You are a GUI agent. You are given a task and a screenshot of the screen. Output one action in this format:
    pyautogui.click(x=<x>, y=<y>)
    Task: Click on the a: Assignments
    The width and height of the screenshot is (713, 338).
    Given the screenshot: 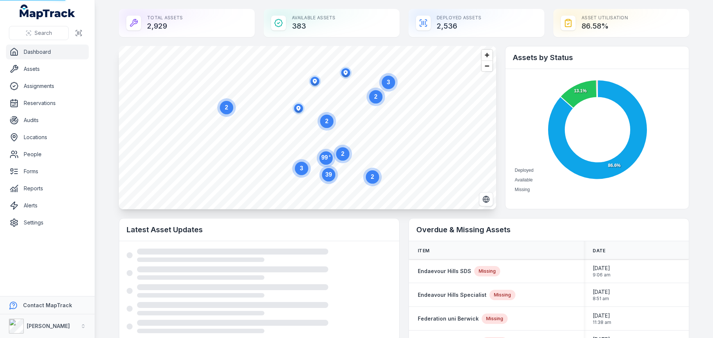 What is the action you would take?
    pyautogui.click(x=47, y=86)
    